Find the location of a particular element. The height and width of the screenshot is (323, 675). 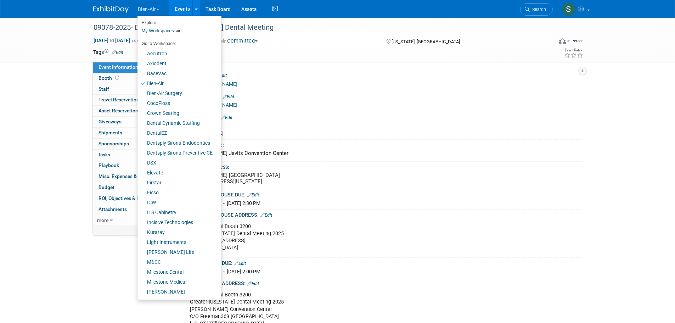

span: ROI, Objectives & ROO is located at coordinates (122, 198).